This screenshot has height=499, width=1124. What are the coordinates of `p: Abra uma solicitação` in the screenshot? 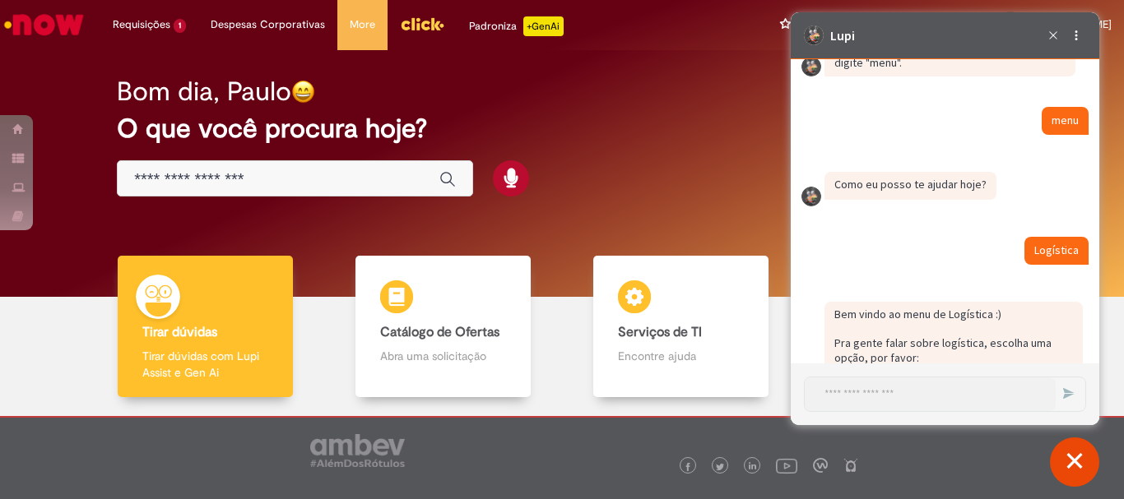 It's located at (443, 356).